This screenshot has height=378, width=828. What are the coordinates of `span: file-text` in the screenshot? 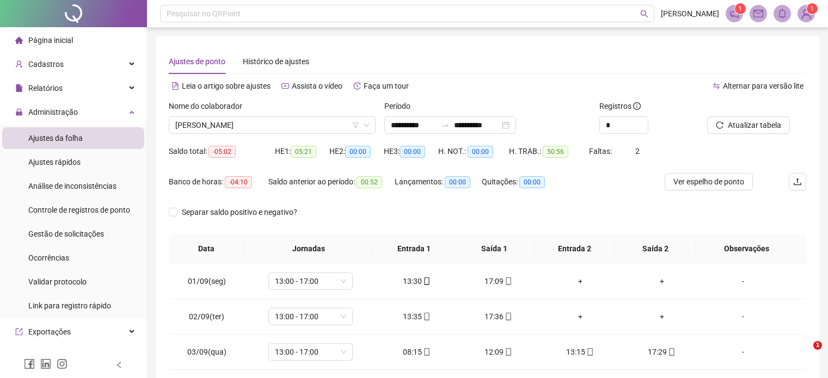 It's located at (175, 86).